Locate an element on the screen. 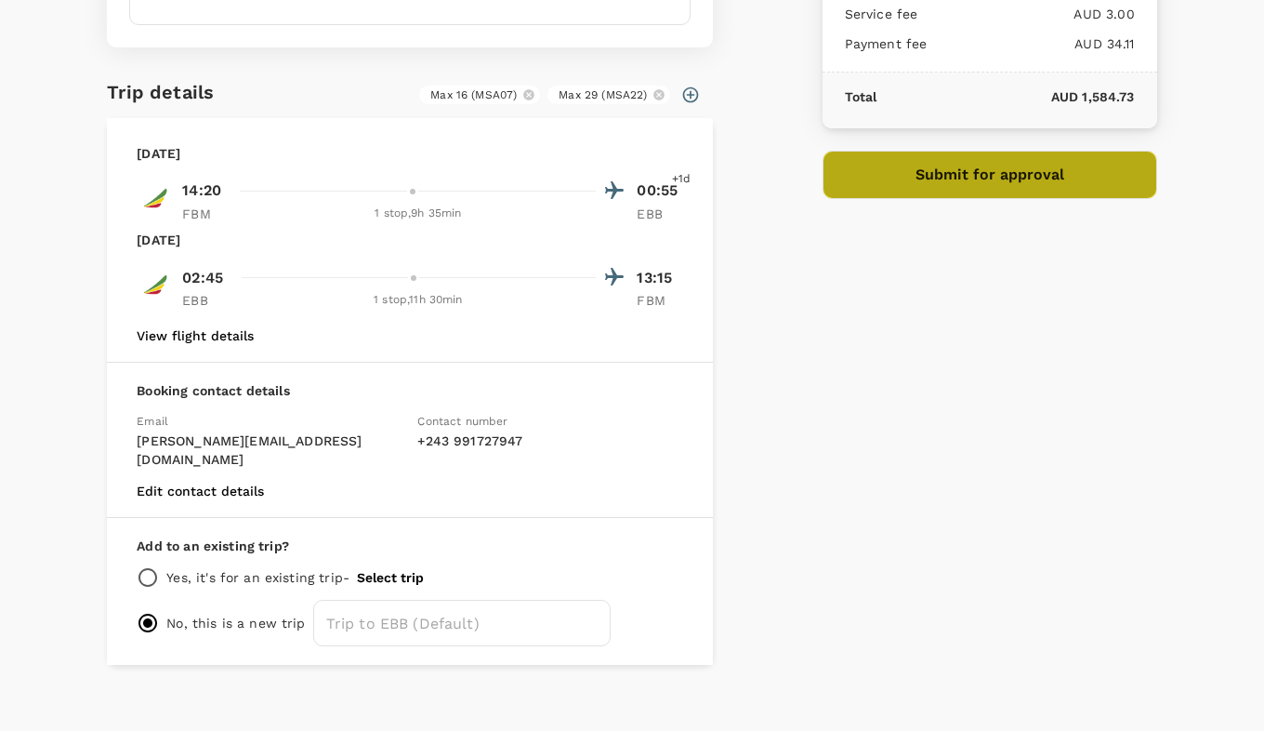 Image resolution: width=1264 pixels, height=731 pixels. div: Max 29 (MSA22) is located at coordinates (609, 95).